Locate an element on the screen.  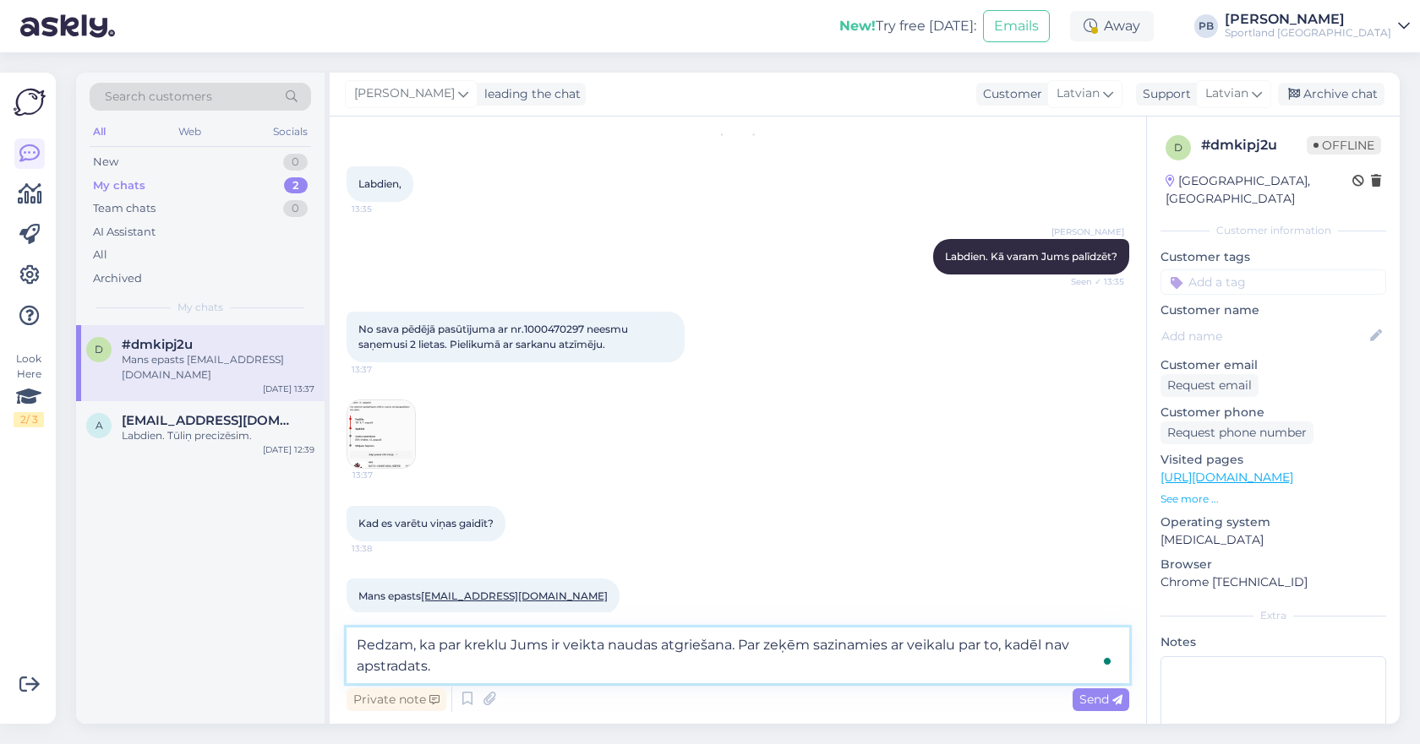
div: My chats is located at coordinates (119, 186).